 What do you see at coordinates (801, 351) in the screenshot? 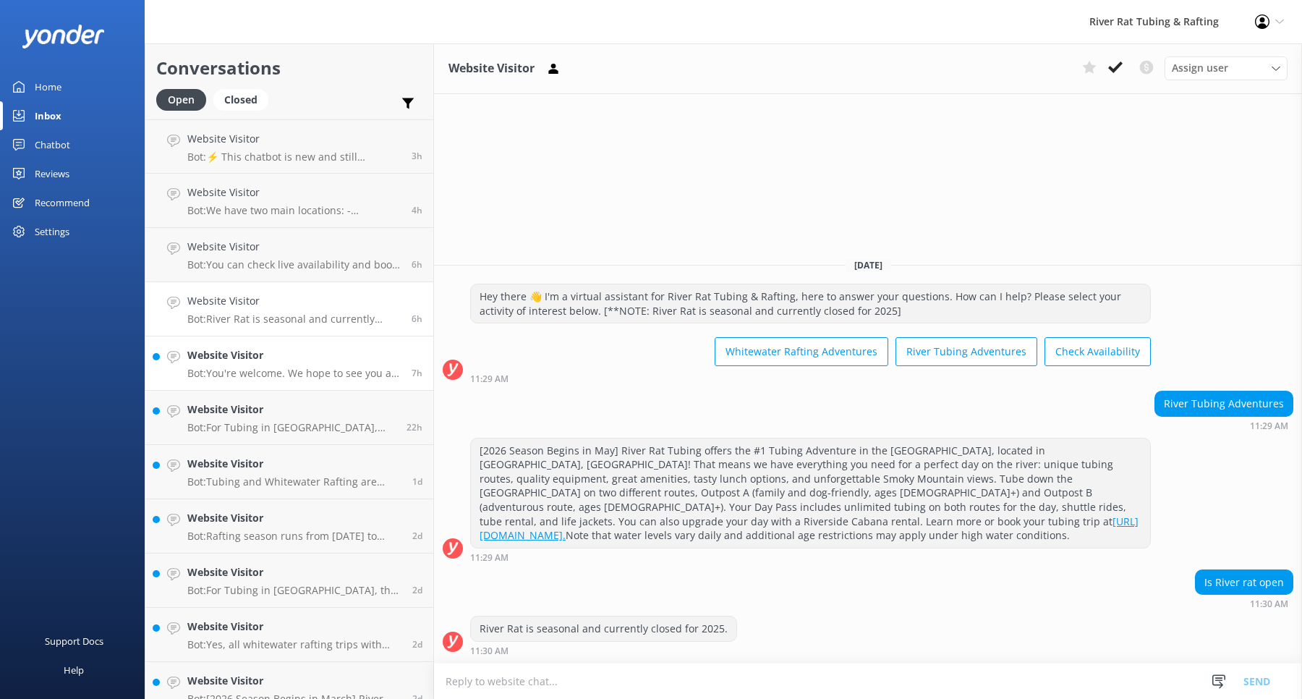
I see `button: Whitewater Rafting Adventures` at bounding box center [801, 351].